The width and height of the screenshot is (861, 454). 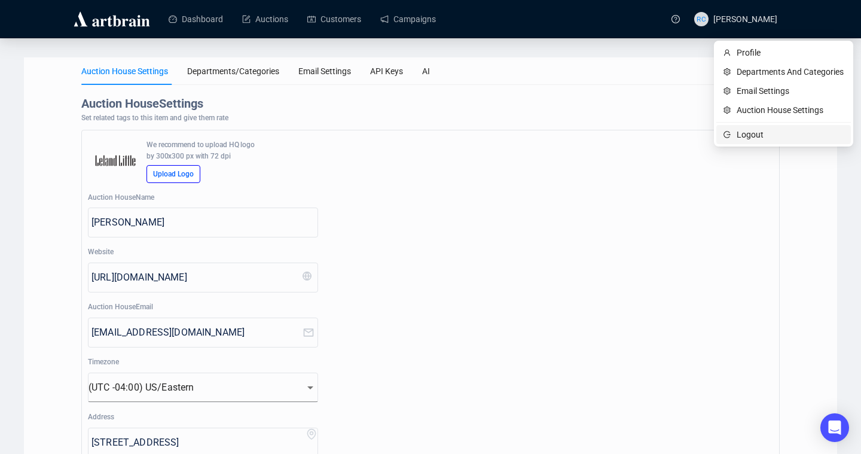 What do you see at coordinates (203, 254) in the screenshot?
I see `div: Website` at bounding box center [203, 254].